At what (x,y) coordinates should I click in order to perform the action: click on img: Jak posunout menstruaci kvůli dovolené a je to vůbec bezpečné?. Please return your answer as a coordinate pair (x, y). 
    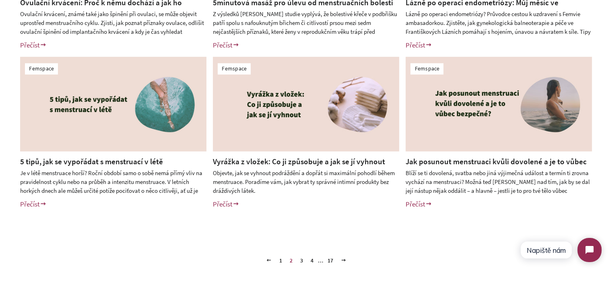
    Looking at the image, I should click on (499, 104).